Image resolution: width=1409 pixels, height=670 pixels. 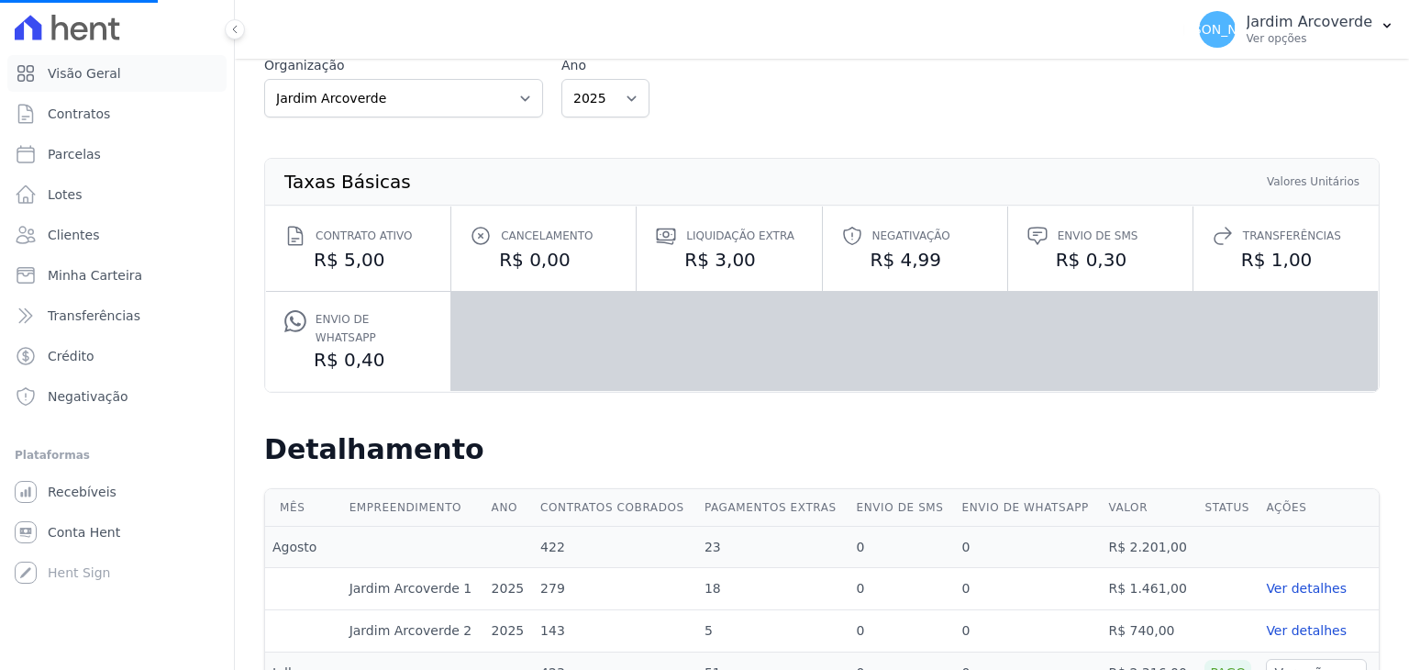 I want to click on dd: R$ 5,00, so click(x=358, y=260).